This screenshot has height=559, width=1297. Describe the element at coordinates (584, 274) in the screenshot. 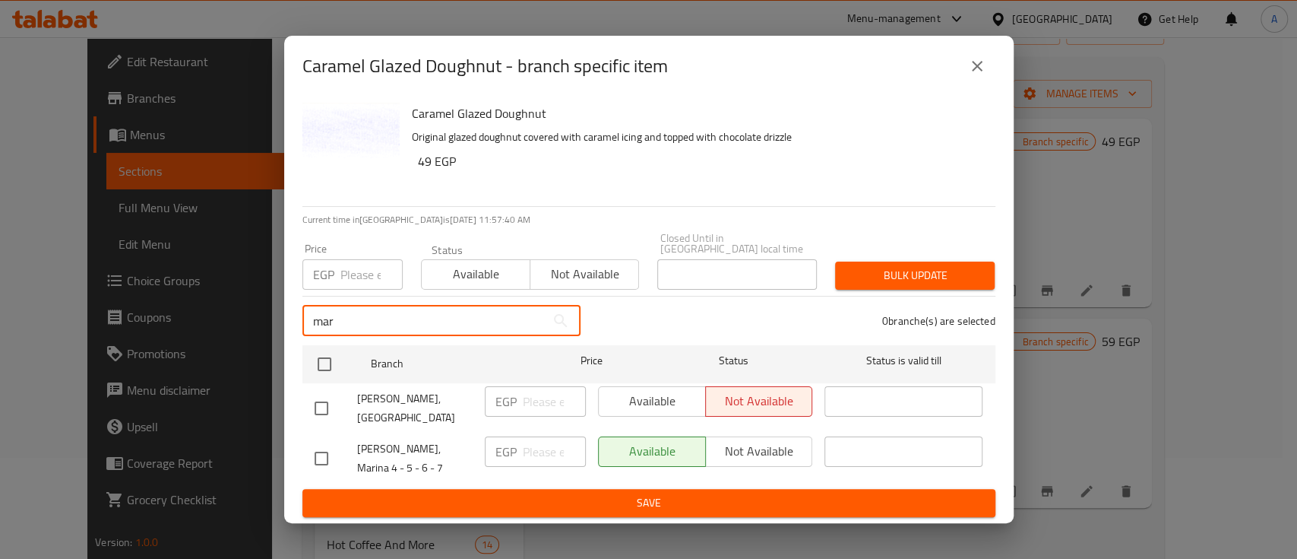

I see `span: Not available` at that location.